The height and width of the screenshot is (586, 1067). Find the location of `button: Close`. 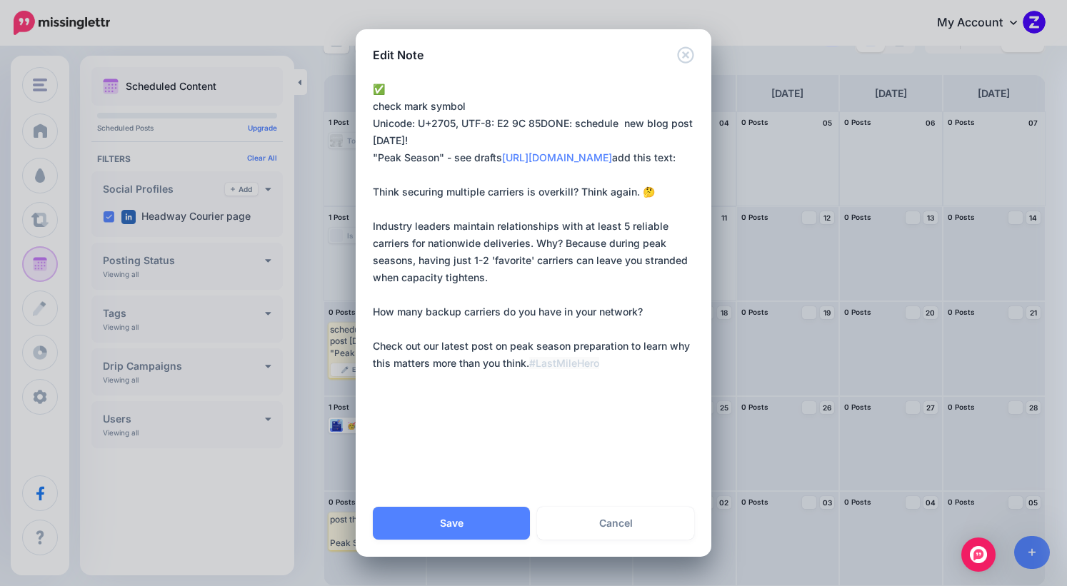

button: Close is located at coordinates (685, 55).